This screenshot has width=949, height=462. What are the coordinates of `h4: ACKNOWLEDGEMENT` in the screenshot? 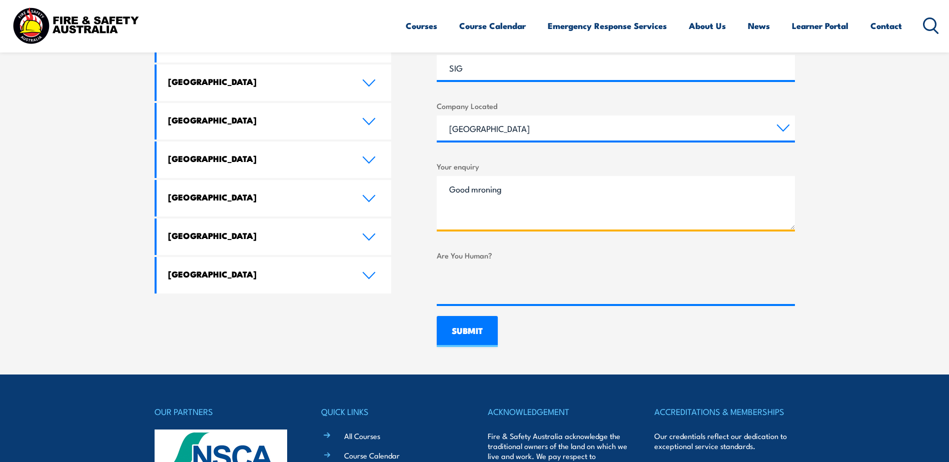 It's located at (558, 412).